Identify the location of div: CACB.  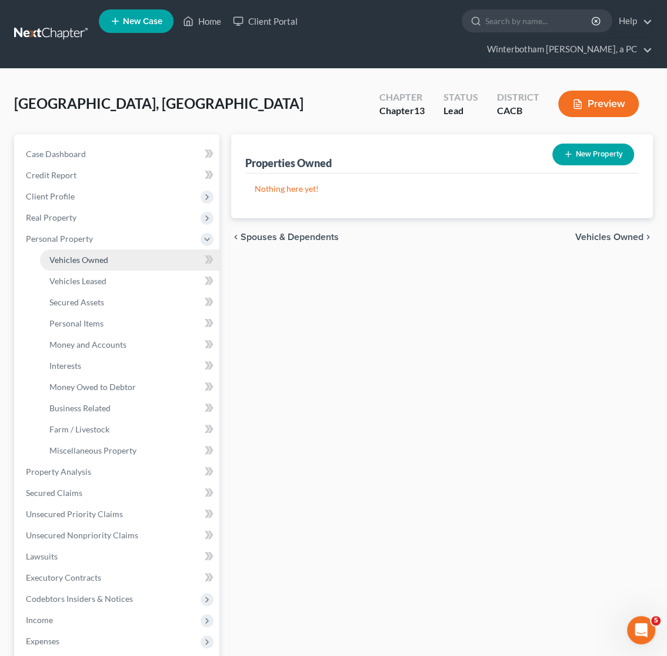
(518, 111).